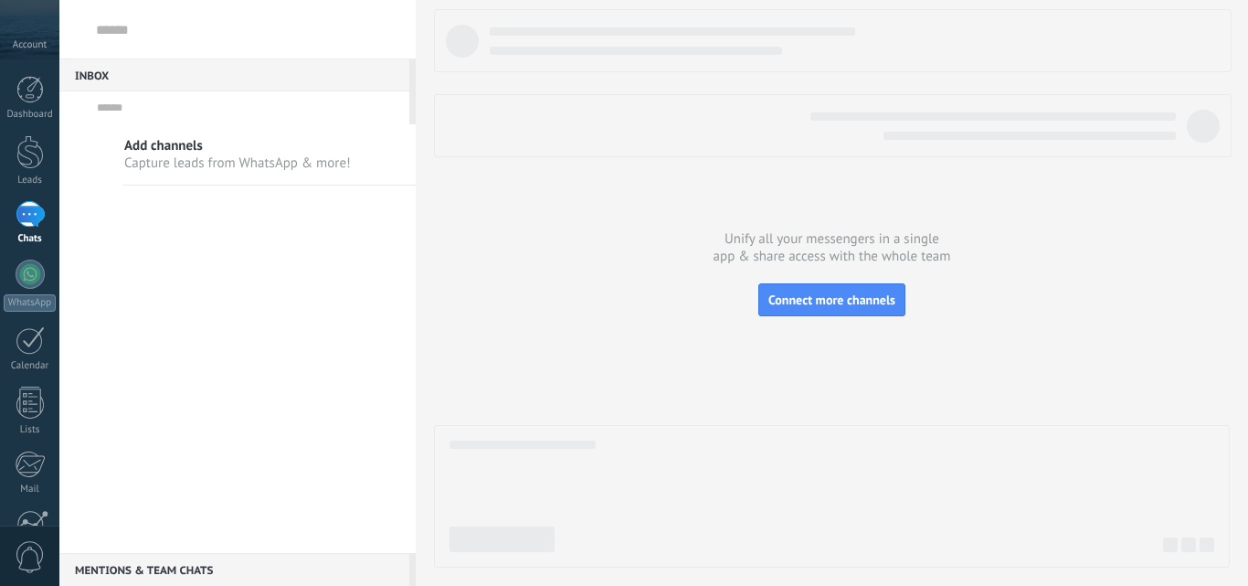 The height and width of the screenshot is (586, 1248). I want to click on div: Chats, so click(30, 238).